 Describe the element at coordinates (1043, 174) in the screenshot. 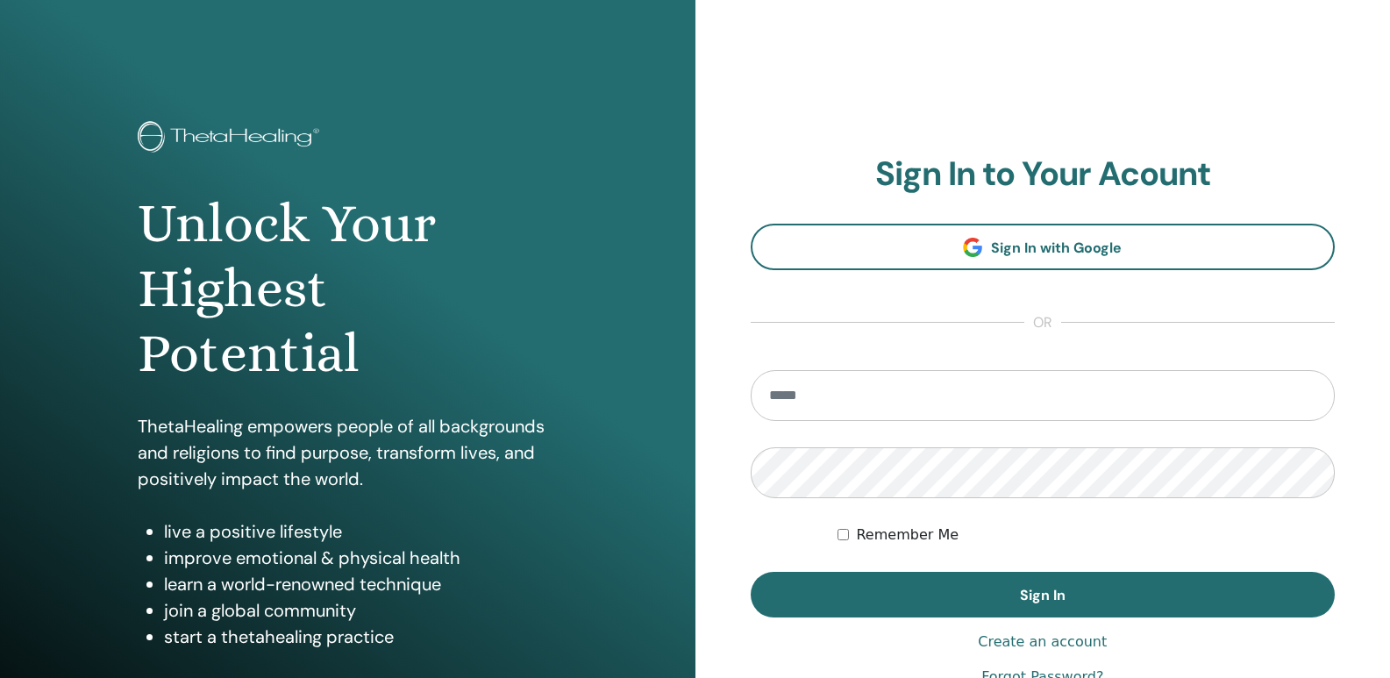

I see `h2: Sign In to Your Acount` at that location.